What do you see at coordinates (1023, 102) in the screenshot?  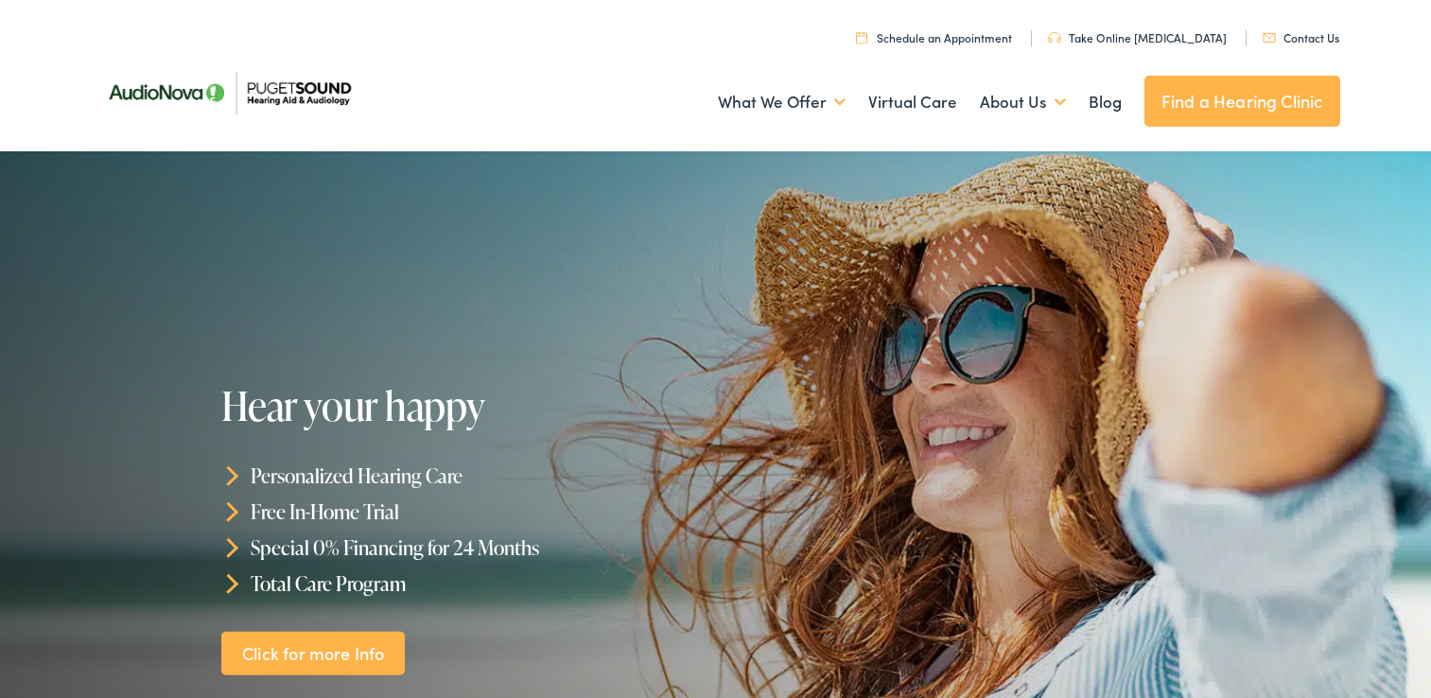 I see `a: About Us` at bounding box center [1023, 102].